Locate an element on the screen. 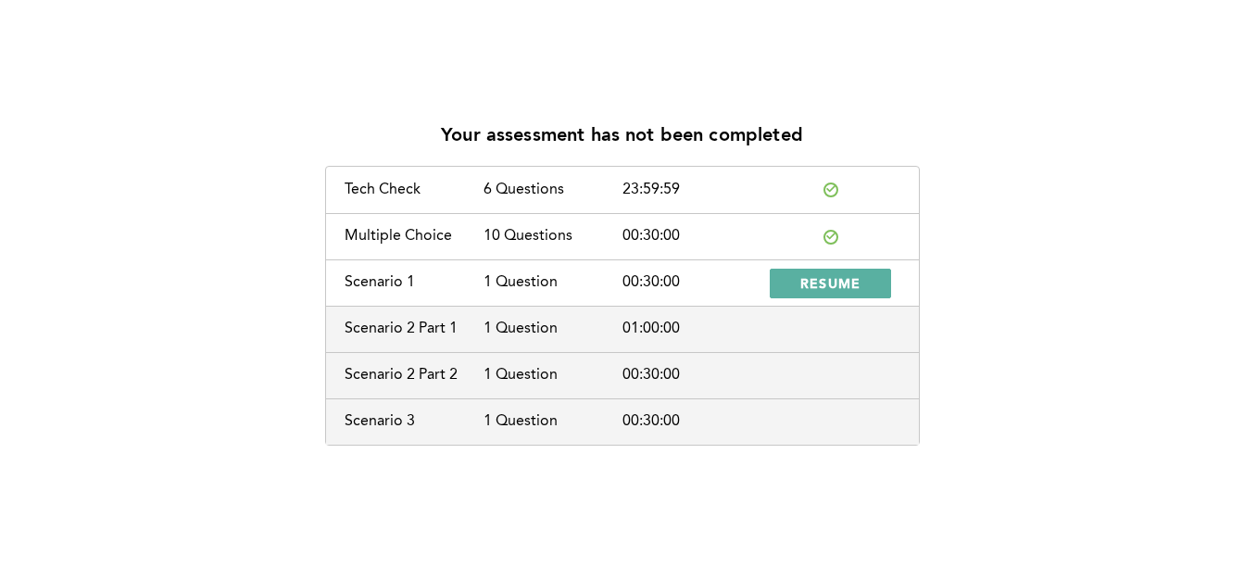  div: 01:00:00 is located at coordinates (692, 329).